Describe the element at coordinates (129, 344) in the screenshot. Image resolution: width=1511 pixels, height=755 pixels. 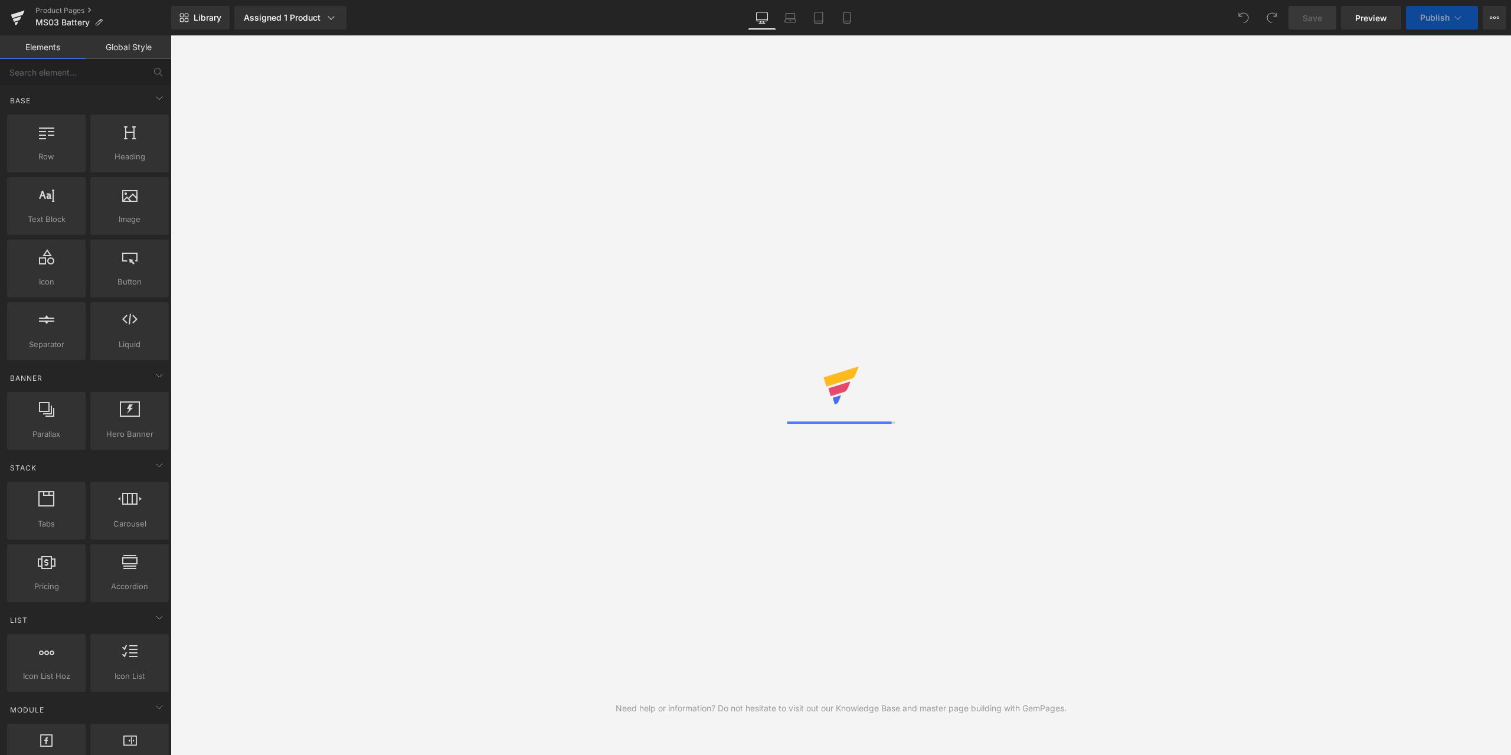
I see `span: Liquid` at that location.